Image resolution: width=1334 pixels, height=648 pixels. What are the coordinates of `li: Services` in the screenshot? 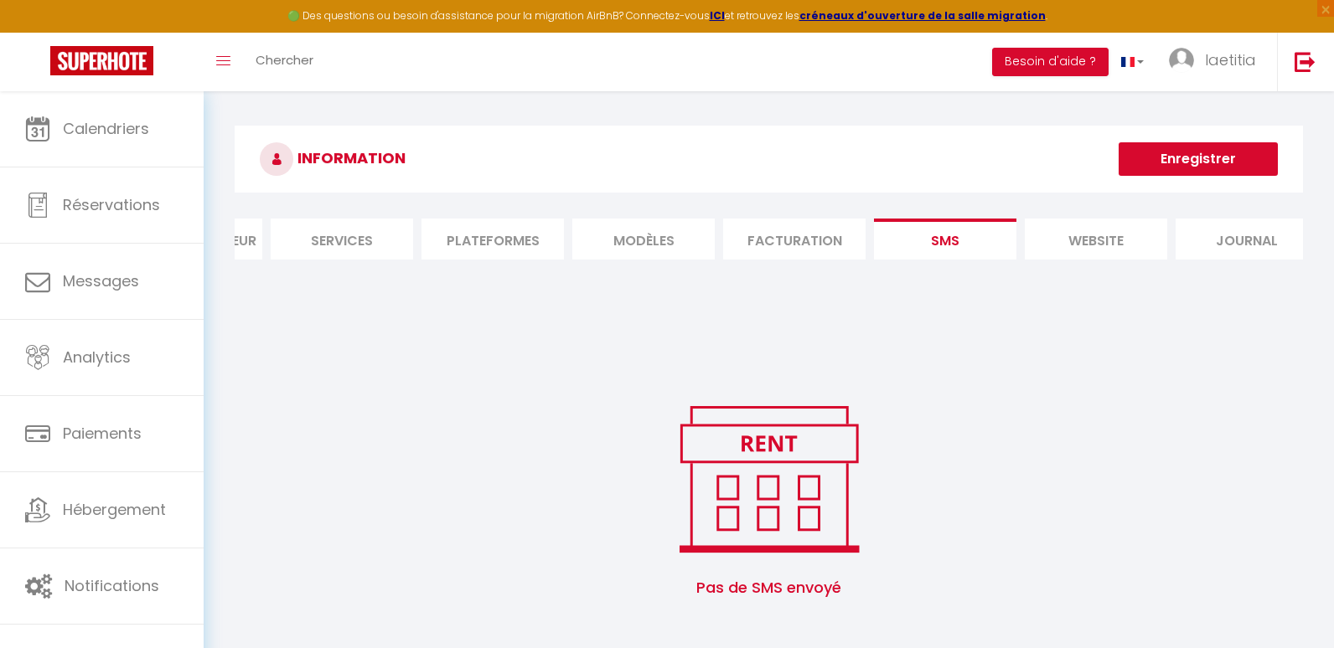 It's located at (342, 239).